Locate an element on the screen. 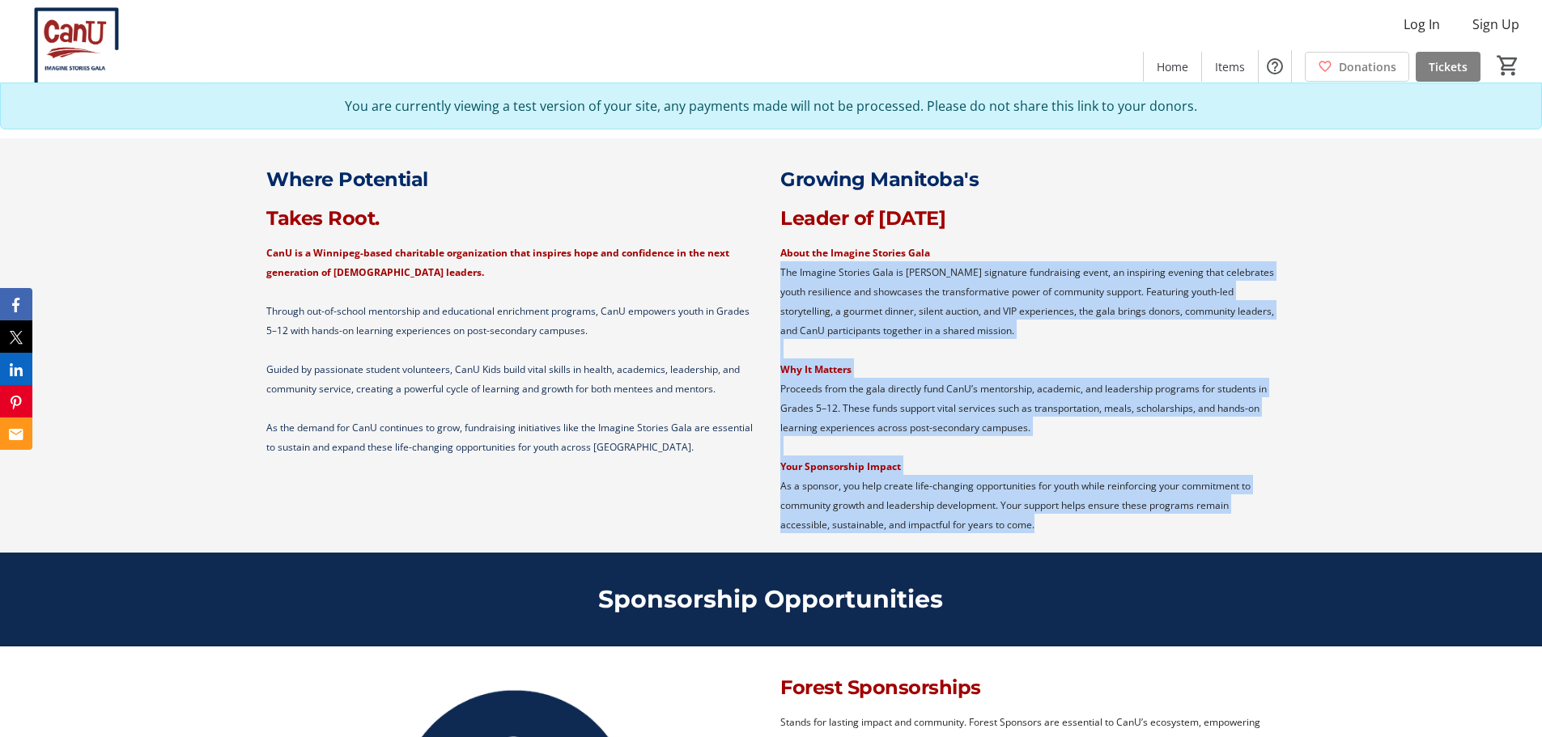 This screenshot has height=737, width=1542. span: Tickets is located at coordinates (1448, 66).